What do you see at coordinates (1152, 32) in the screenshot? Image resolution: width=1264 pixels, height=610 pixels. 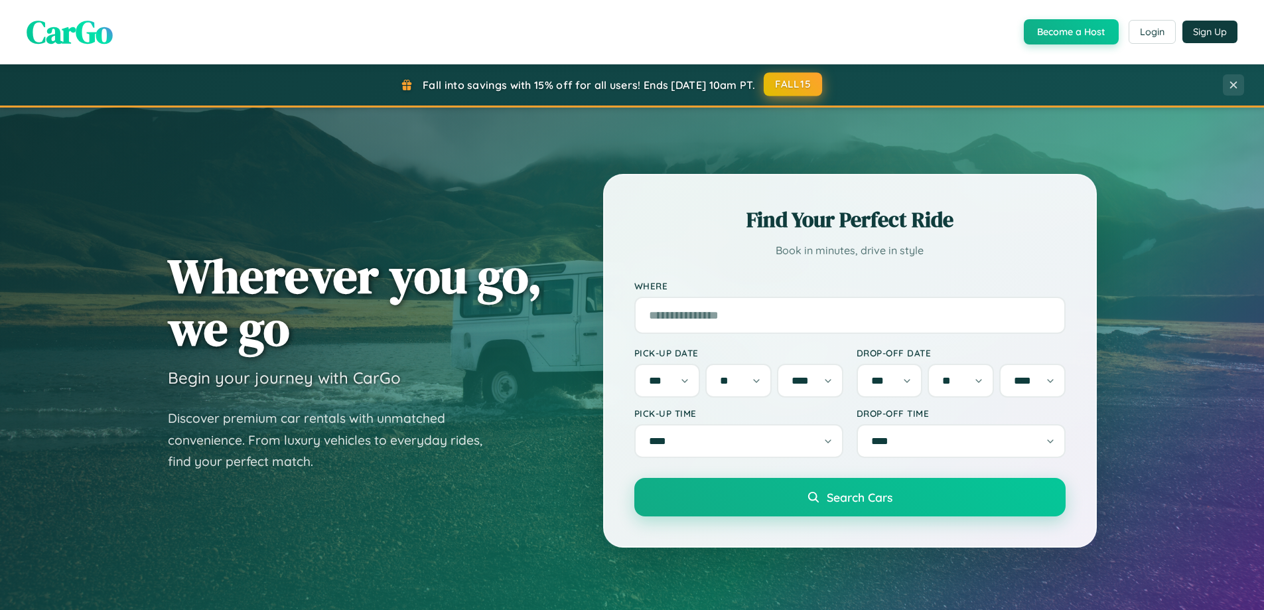 I see `button: Login` at bounding box center [1152, 32].